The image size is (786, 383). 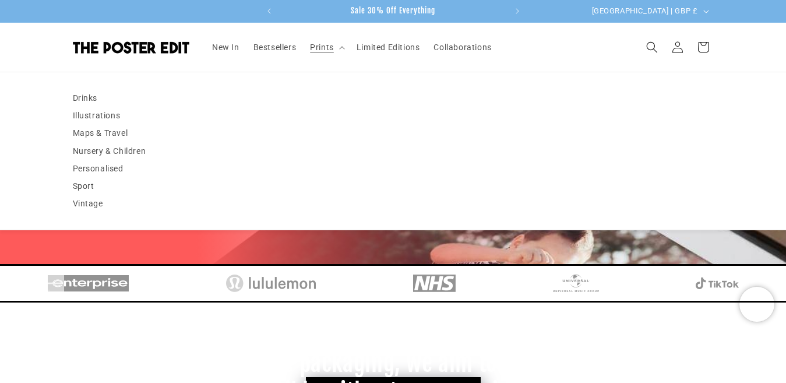 What do you see at coordinates (393, 203) in the screenshot?
I see `a: Vintage` at bounding box center [393, 203].